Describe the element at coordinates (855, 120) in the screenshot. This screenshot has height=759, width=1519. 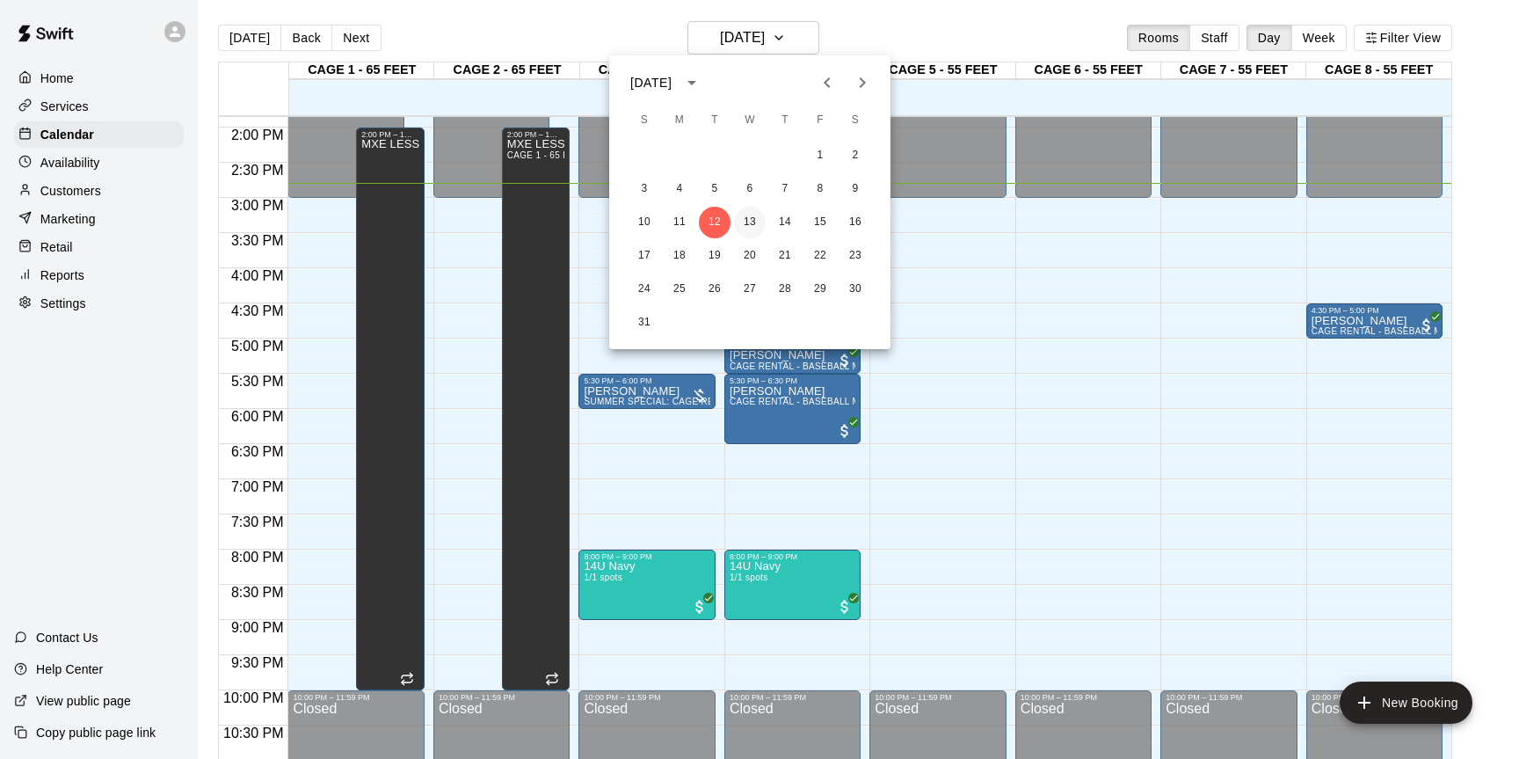
I see `span: Saturday` at that location.